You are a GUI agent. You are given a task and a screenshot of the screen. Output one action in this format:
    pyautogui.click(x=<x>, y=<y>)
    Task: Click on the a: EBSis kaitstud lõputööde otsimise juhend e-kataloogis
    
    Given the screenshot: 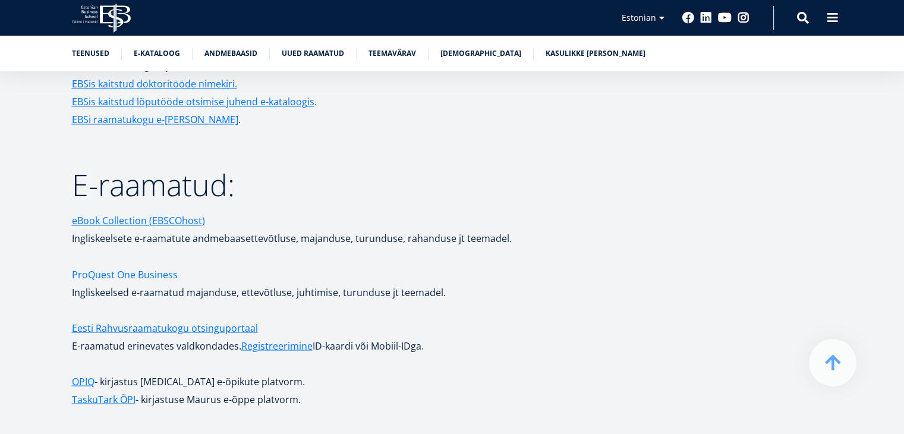 What is the action you would take?
    pyautogui.click(x=193, y=102)
    